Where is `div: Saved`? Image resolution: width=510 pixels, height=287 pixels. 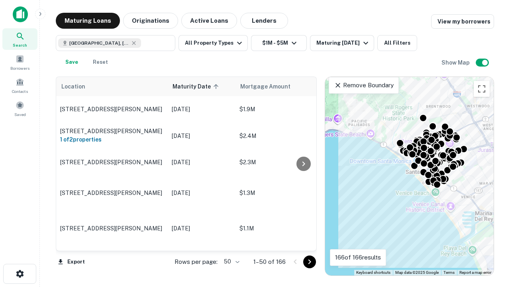
div: Saved is located at coordinates (20, 108).